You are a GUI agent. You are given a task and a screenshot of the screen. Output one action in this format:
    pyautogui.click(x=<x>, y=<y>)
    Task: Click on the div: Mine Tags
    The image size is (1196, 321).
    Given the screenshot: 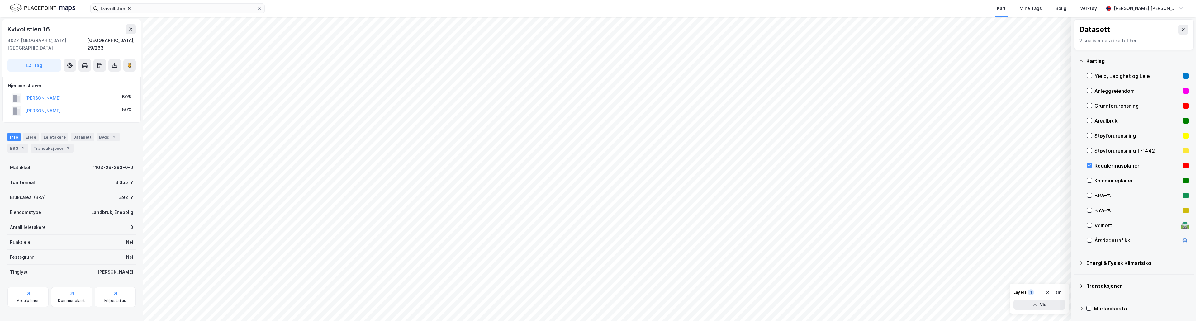 What is the action you would take?
    pyautogui.click(x=1031, y=8)
    